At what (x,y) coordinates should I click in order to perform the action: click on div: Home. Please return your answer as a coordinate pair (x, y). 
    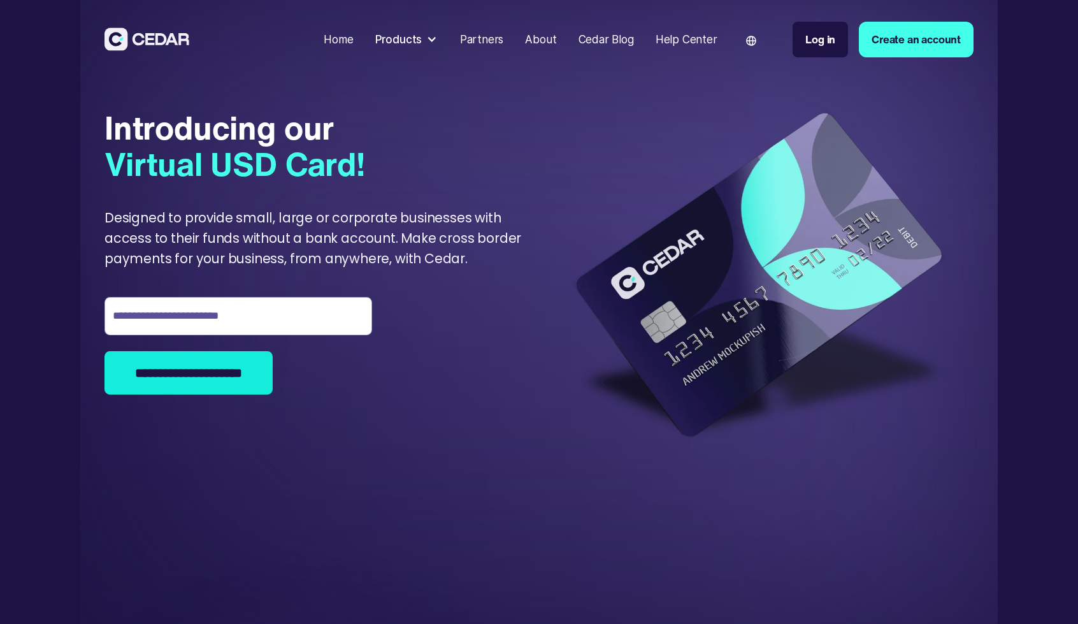
    Looking at the image, I should click on (338, 40).